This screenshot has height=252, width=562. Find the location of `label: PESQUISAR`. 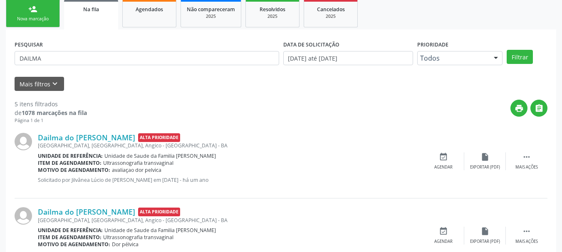

label: PESQUISAR is located at coordinates (29, 45).